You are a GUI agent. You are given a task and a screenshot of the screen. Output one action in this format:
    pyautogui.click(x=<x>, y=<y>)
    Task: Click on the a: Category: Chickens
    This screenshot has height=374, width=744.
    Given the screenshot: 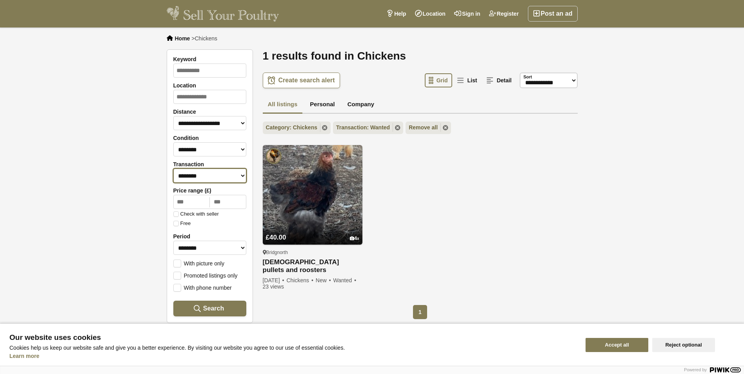 What is the action you would take?
    pyautogui.click(x=297, y=128)
    